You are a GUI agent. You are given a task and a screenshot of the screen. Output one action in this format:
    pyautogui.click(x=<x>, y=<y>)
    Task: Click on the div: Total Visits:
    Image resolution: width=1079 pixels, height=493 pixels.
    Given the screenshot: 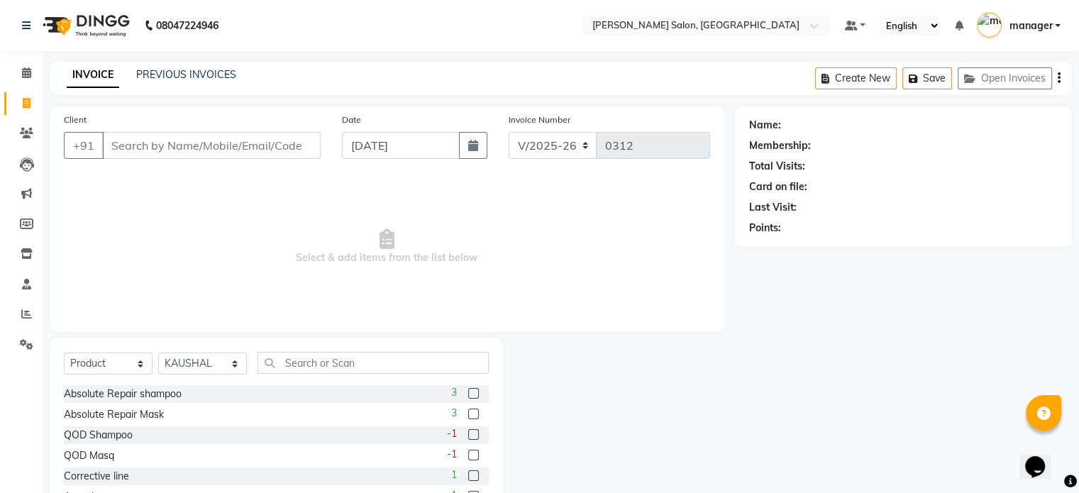 What is the action you would take?
    pyautogui.click(x=776, y=166)
    